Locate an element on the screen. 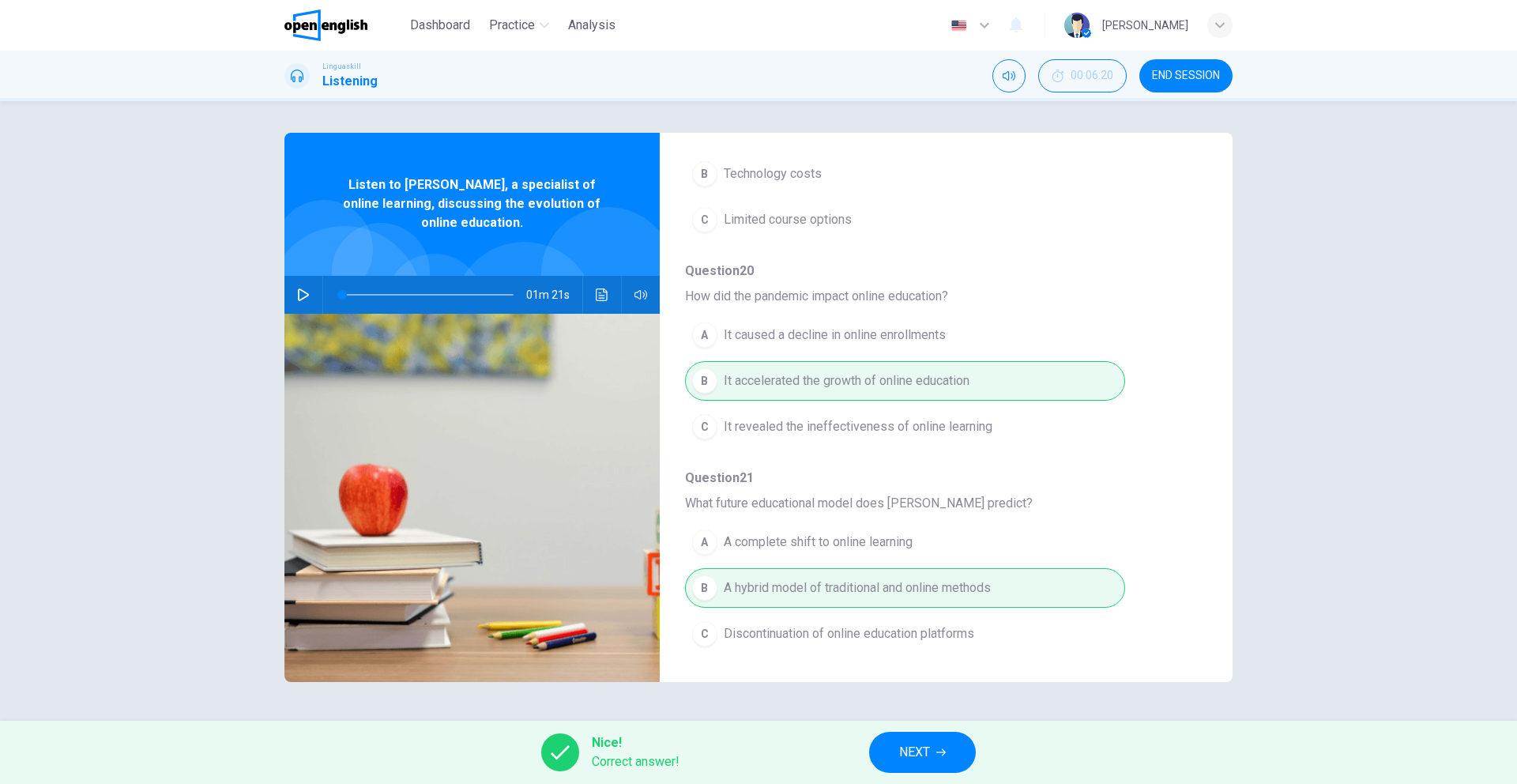 The height and width of the screenshot is (784, 1517). img: Profile picture is located at coordinates (1077, 25).